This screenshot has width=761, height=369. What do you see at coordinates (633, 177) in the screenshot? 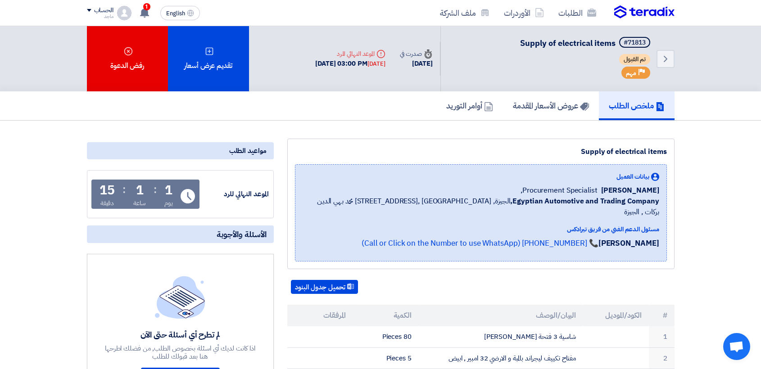
I see `span: بيانات العميل` at bounding box center [633, 177].